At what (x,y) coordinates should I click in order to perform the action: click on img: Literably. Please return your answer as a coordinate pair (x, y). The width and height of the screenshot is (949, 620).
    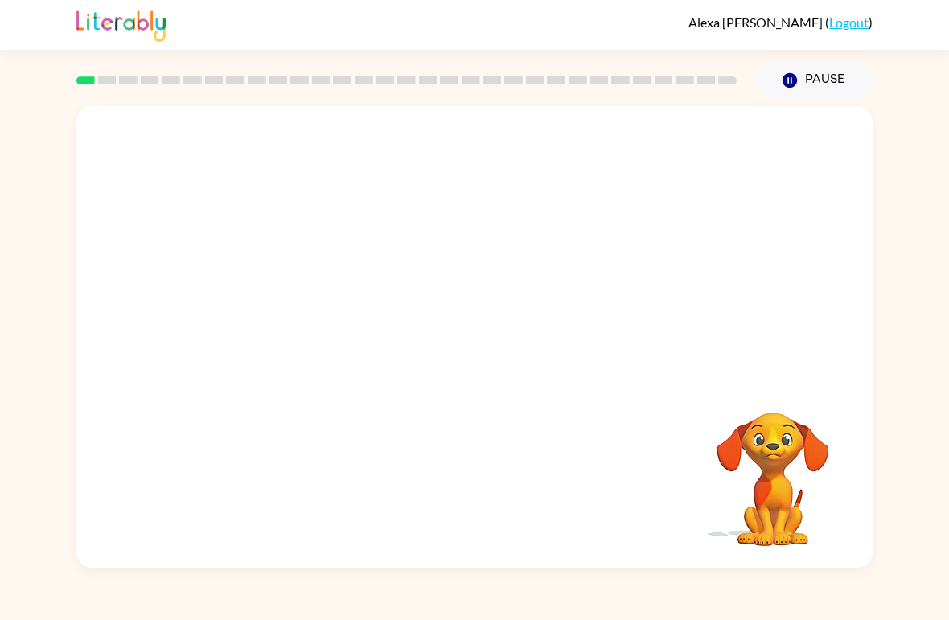
    Looking at the image, I should click on (121, 24).